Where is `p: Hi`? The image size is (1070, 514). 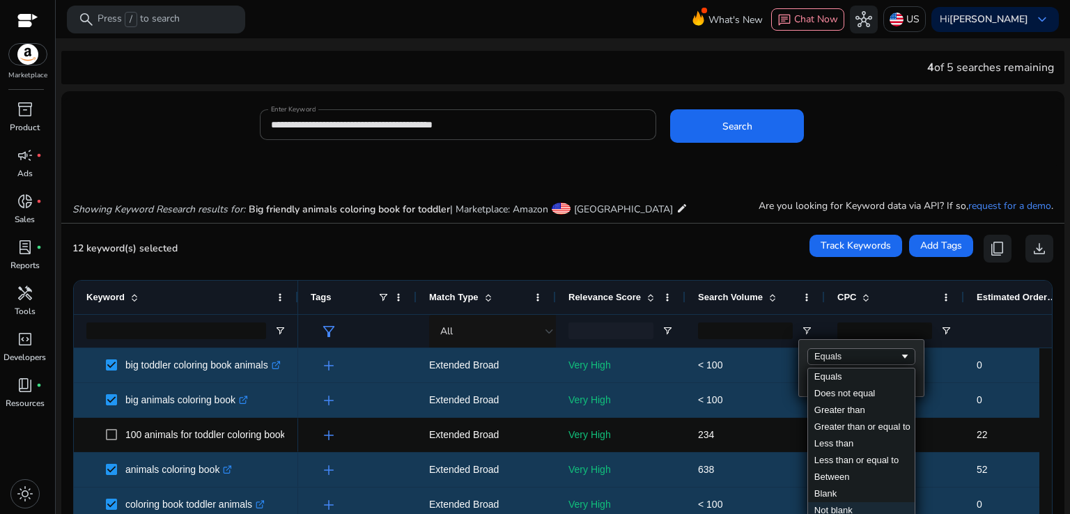
p: Hi is located at coordinates (984, 20).